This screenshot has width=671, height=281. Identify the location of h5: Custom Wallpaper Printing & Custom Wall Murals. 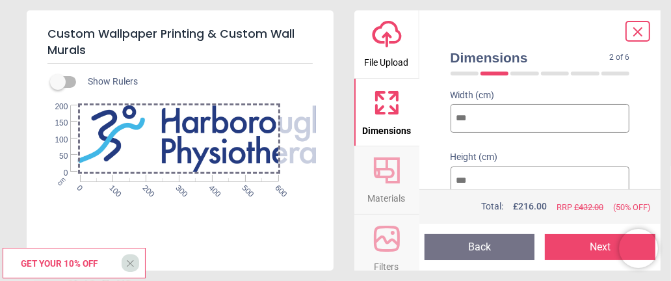
(180, 42).